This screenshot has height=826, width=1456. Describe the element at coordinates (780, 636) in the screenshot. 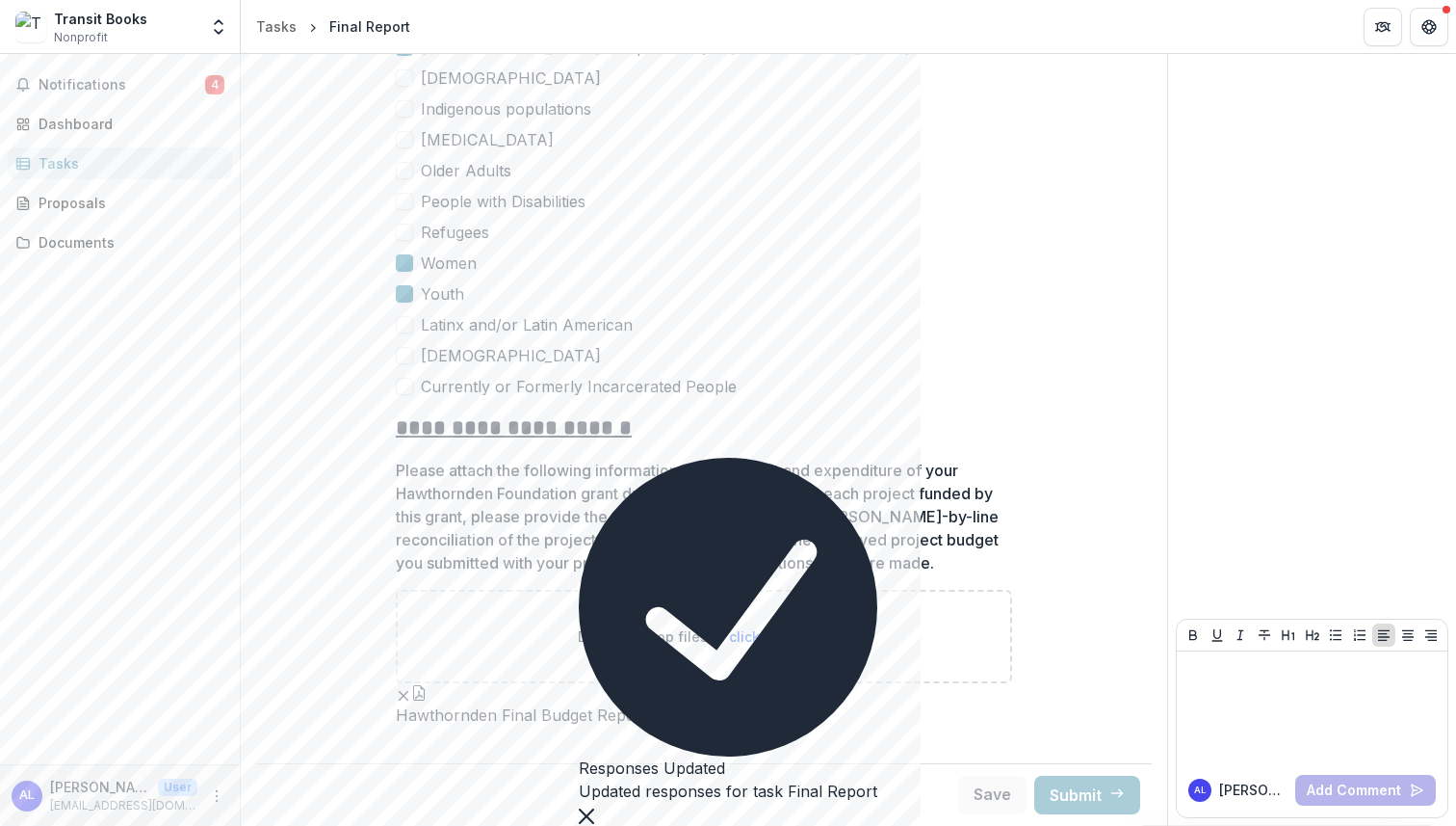

I see `span: click to browse` at that location.